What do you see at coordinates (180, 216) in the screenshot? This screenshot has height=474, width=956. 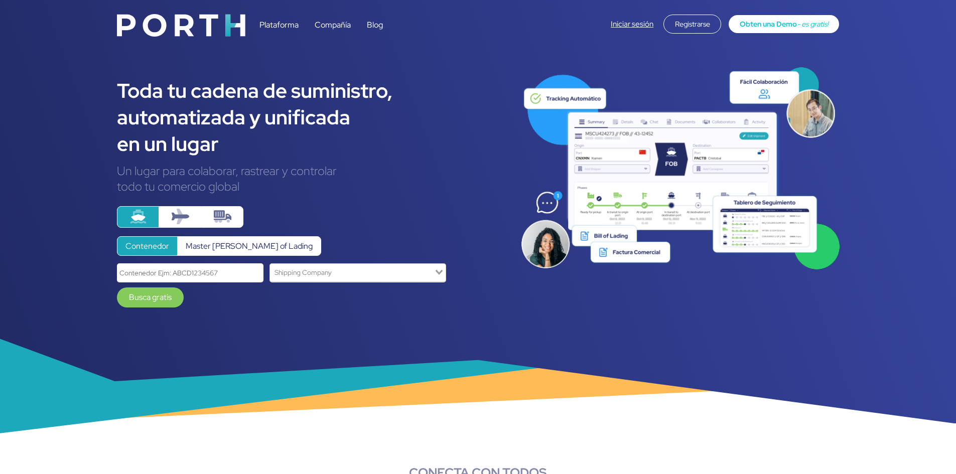 I see `img: plane.svg` at bounding box center [180, 216].